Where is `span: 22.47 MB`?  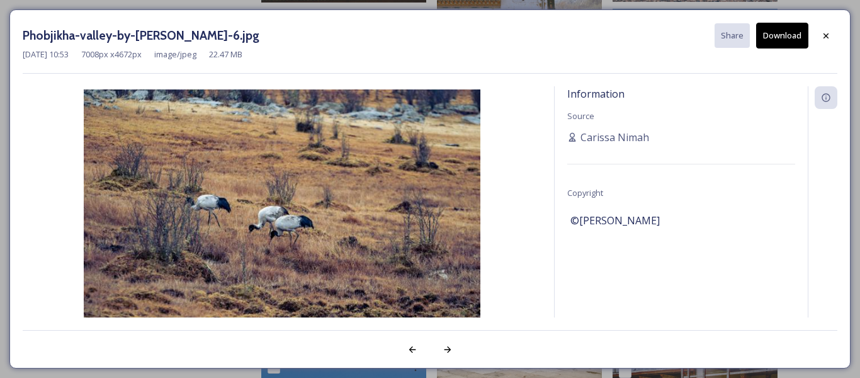 span: 22.47 MB is located at coordinates (225, 54).